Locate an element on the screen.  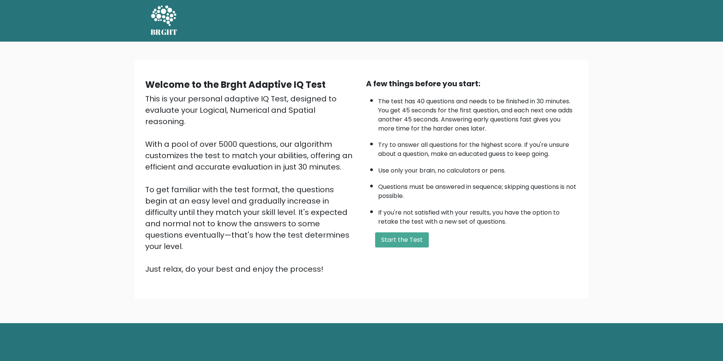
h5: BRGHT is located at coordinates (164, 32).